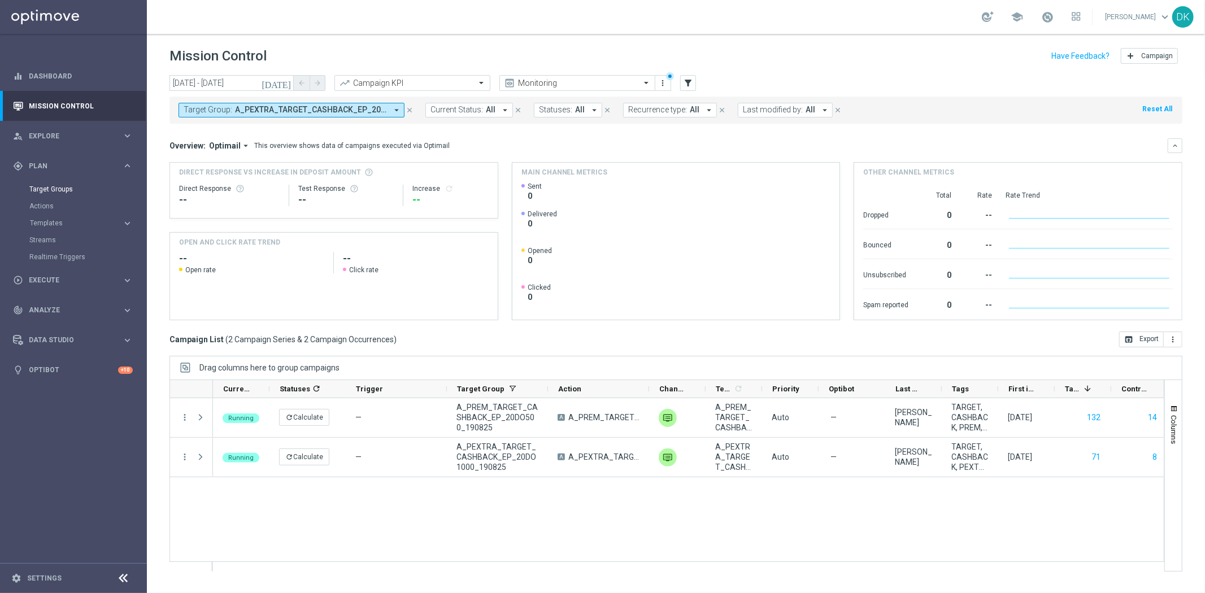 The height and width of the screenshot is (593, 1205). Describe the element at coordinates (73, 370) in the screenshot. I see `div: Optibot` at that location.